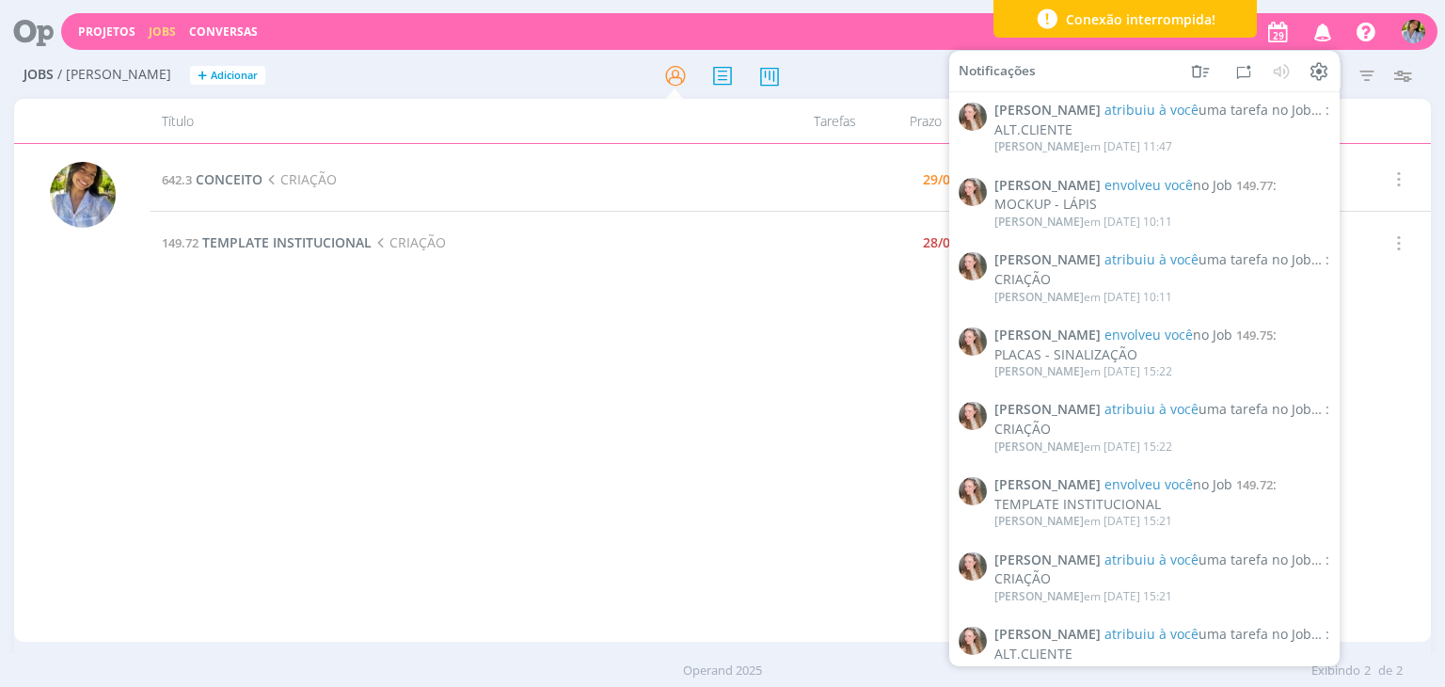 The width and height of the screenshot is (1445, 687). Describe the element at coordinates (162, 31) in the screenshot. I see `a: Jobs` at that location.